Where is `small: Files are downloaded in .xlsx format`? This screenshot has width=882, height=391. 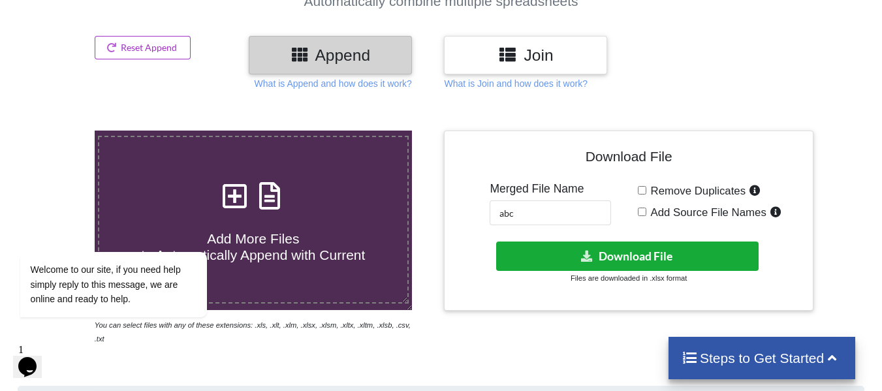 small: Files are downloaded in .xlsx format is located at coordinates (629, 278).